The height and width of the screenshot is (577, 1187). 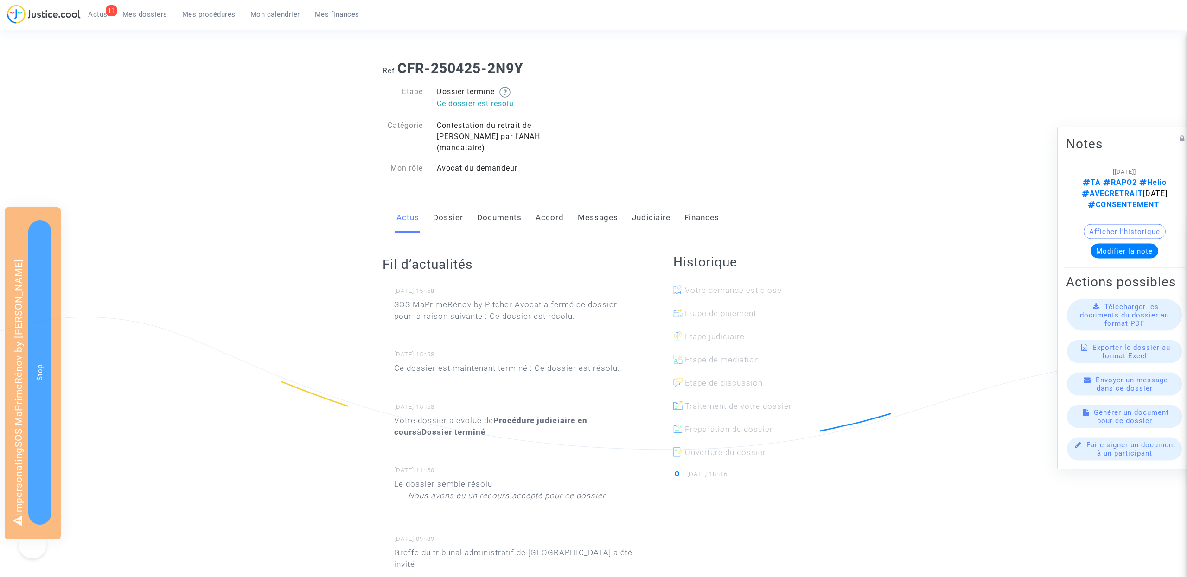 What do you see at coordinates (275, 14) in the screenshot?
I see `a: Mon calendrier` at bounding box center [275, 14].